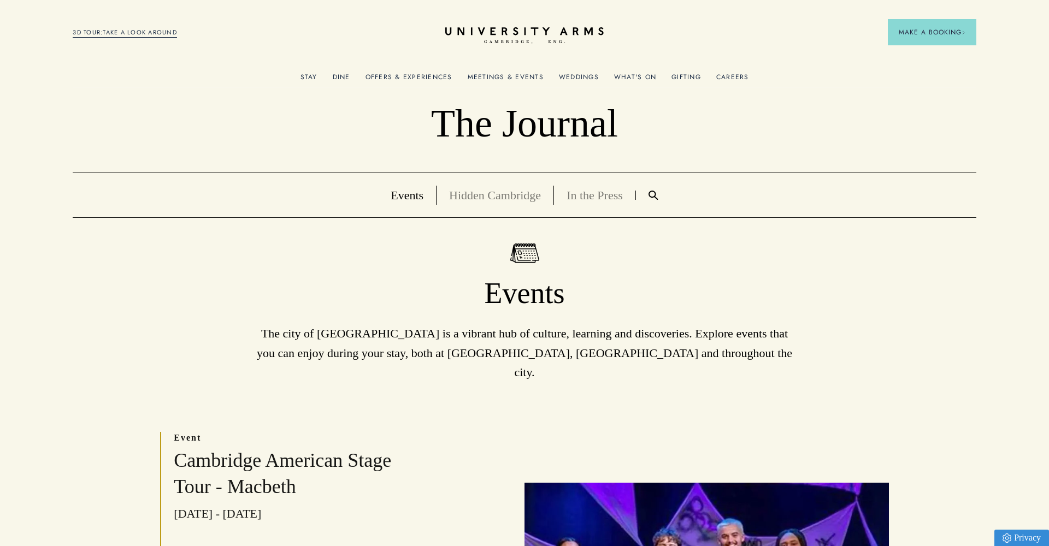 This screenshot has width=1049, height=546. I want to click on h3: Cambridge American Stage Tour - Macbeth, so click(299, 474).